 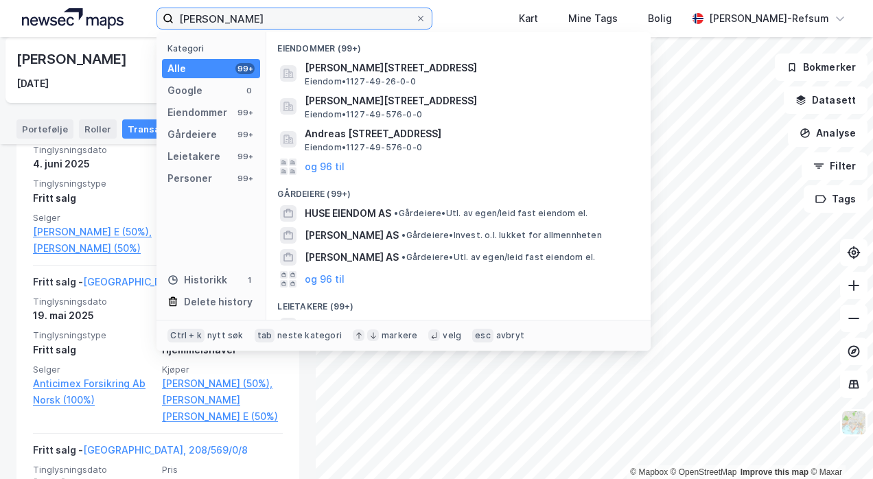 I want to click on div: esc, so click(x=482, y=335).